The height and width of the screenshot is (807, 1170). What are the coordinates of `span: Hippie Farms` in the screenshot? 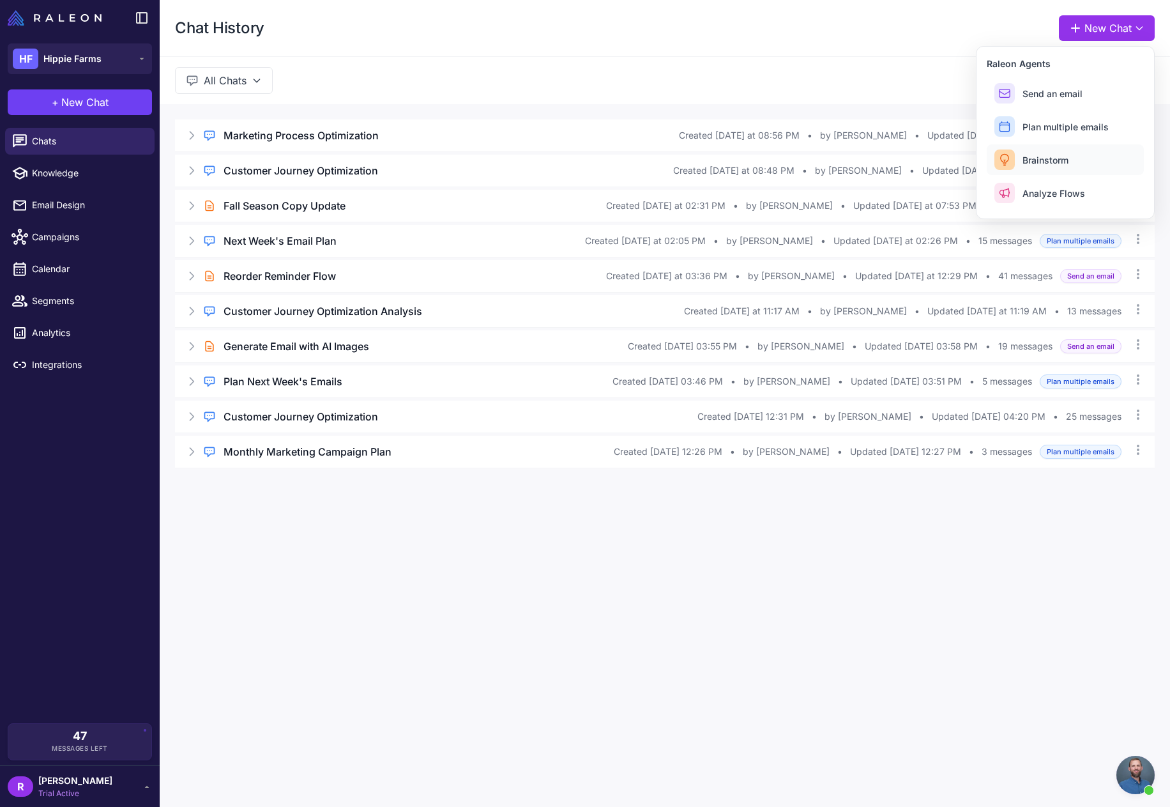 It's located at (72, 59).